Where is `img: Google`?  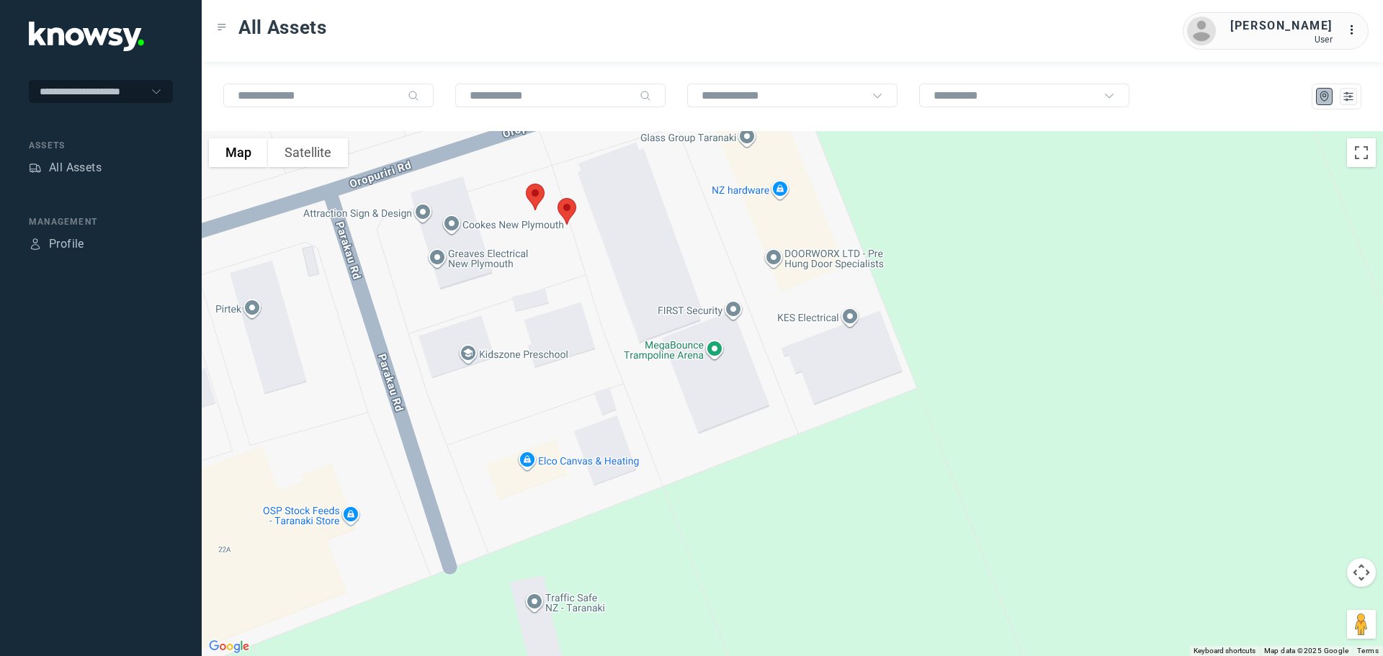
img: Google is located at coordinates (229, 647).